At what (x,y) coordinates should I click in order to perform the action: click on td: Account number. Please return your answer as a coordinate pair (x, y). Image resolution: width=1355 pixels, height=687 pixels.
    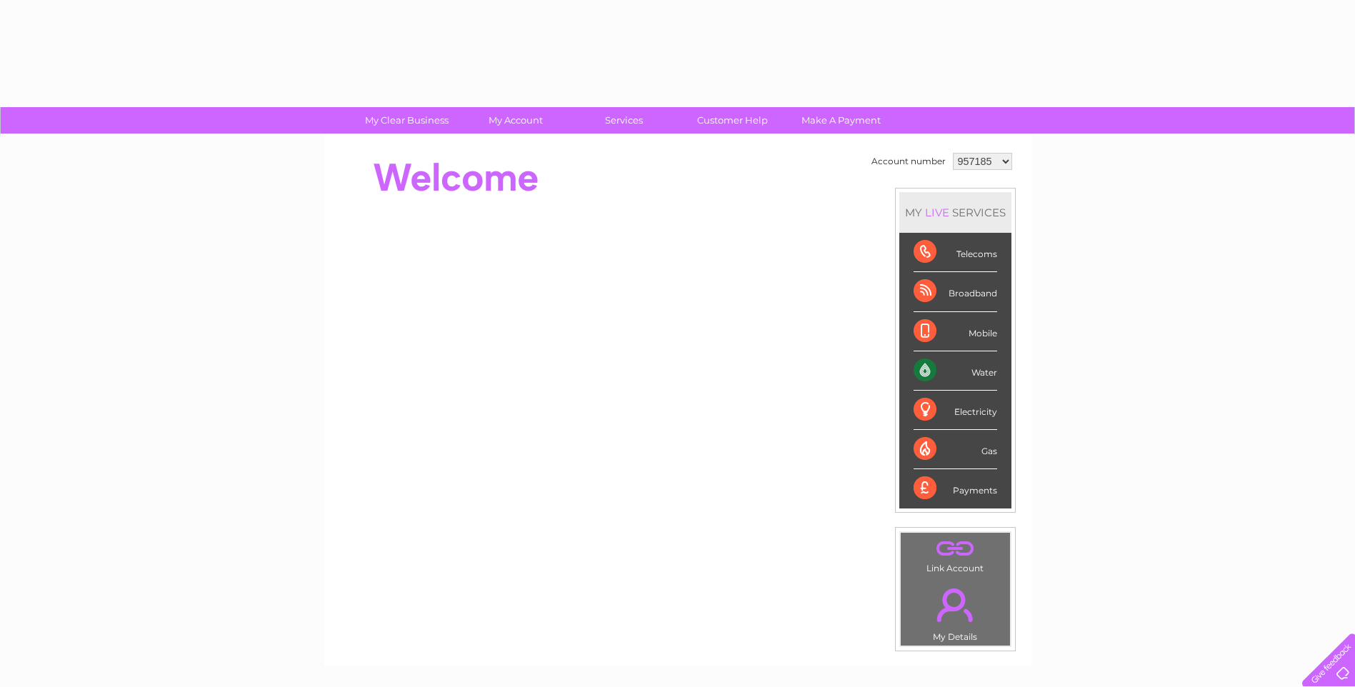
    Looking at the image, I should click on (909, 161).